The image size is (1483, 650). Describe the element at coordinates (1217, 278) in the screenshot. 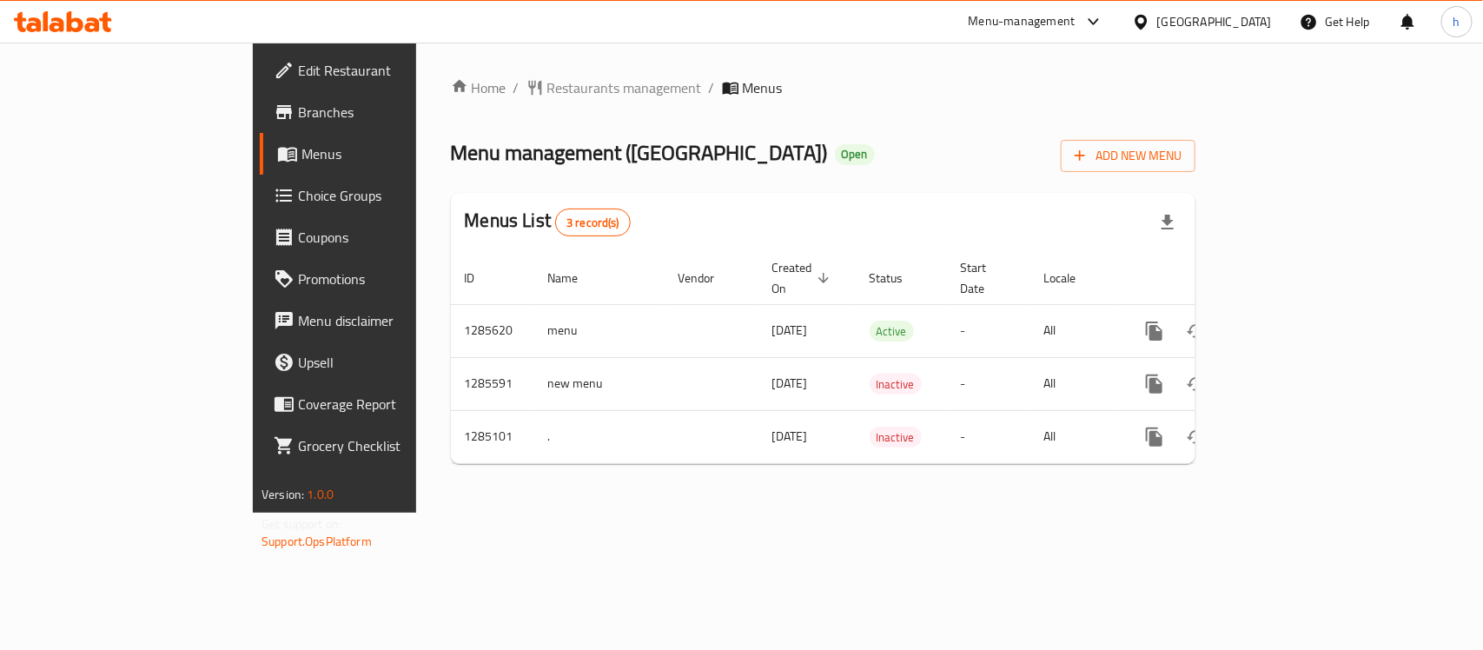

I see `th: Actions` at that location.